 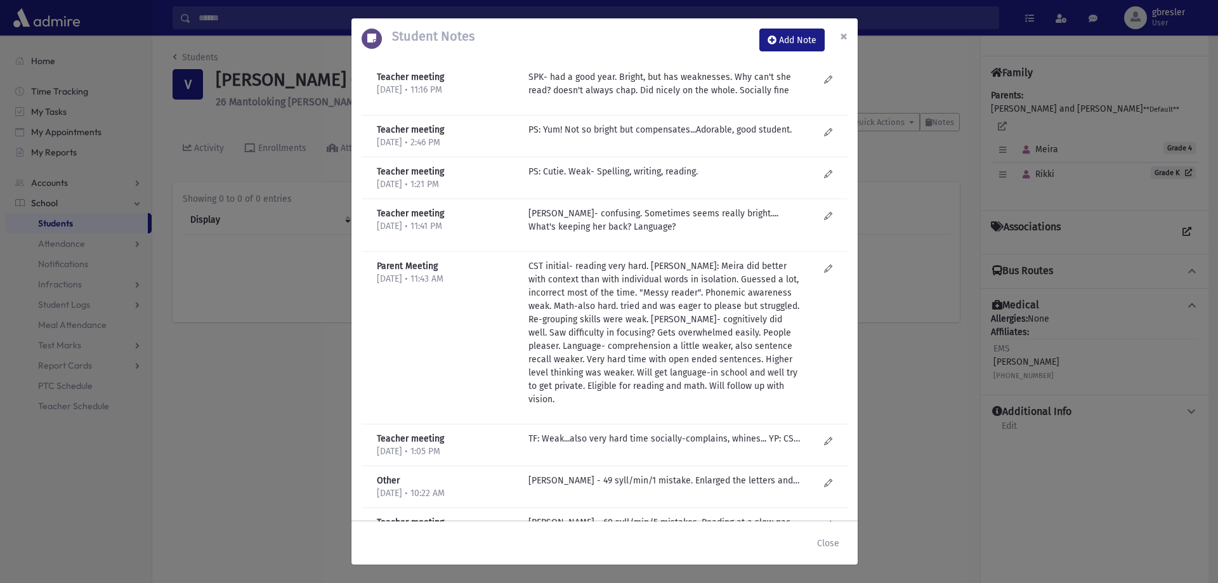 What do you see at coordinates (664, 439) in the screenshot?
I see `p: TF: Weak...also very hard time socially-complains, whines... YP: CST Eval!` at bounding box center [664, 439].